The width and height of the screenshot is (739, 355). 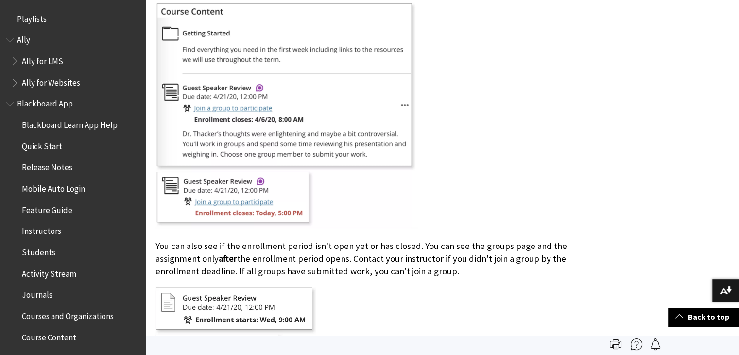 I want to click on span: Quick Start, so click(x=42, y=144).